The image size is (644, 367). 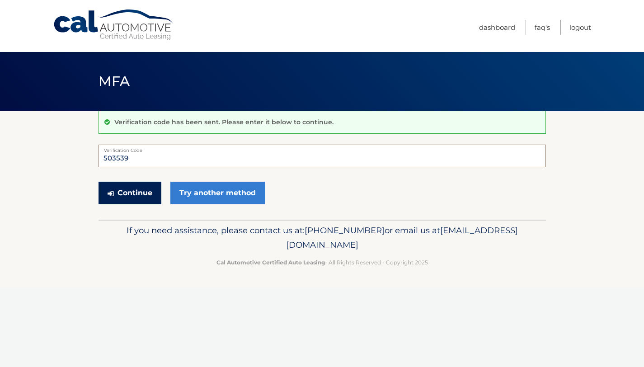 What do you see at coordinates (322, 148) in the screenshot?
I see `label: Verification Code` at bounding box center [322, 148].